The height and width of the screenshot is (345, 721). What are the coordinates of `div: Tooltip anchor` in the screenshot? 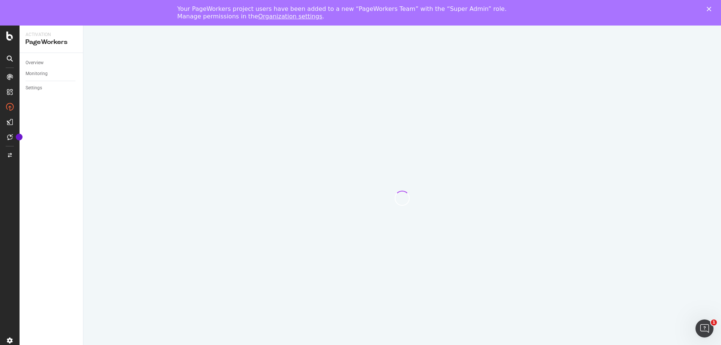 It's located at (19, 137).